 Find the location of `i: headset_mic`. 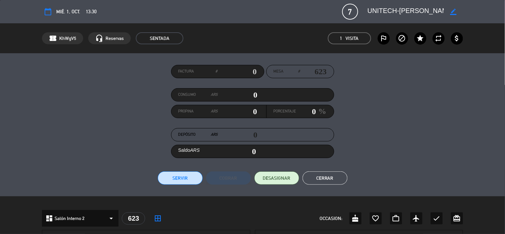

i: headset_mic is located at coordinates (99, 38).